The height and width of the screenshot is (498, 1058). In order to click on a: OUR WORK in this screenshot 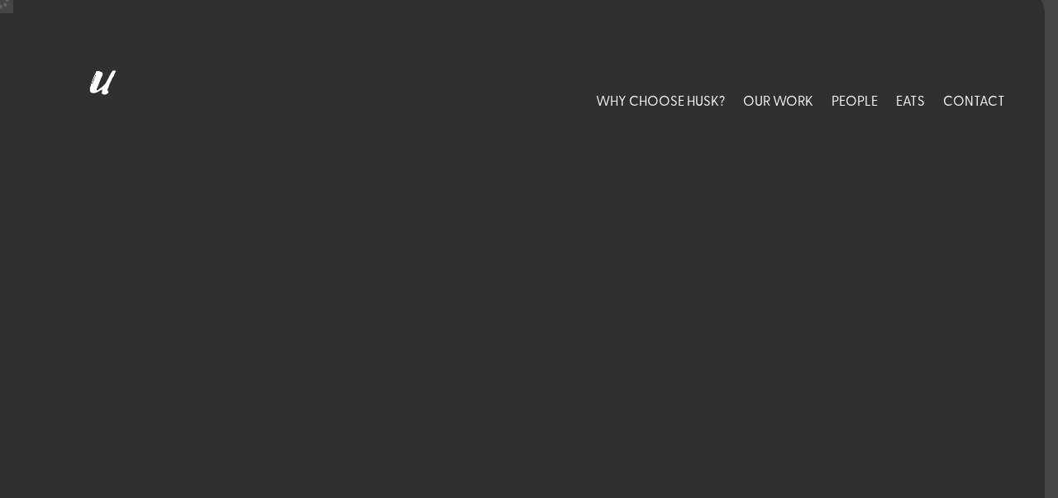, I will do `click(778, 100)`.